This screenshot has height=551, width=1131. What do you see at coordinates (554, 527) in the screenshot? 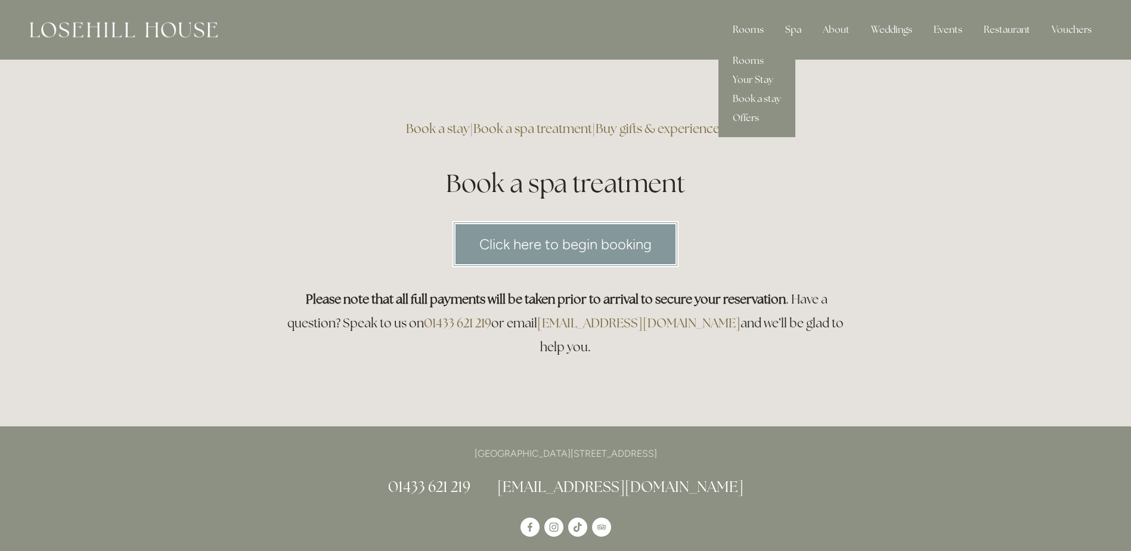
I see `a: Instagram` at bounding box center [554, 527].